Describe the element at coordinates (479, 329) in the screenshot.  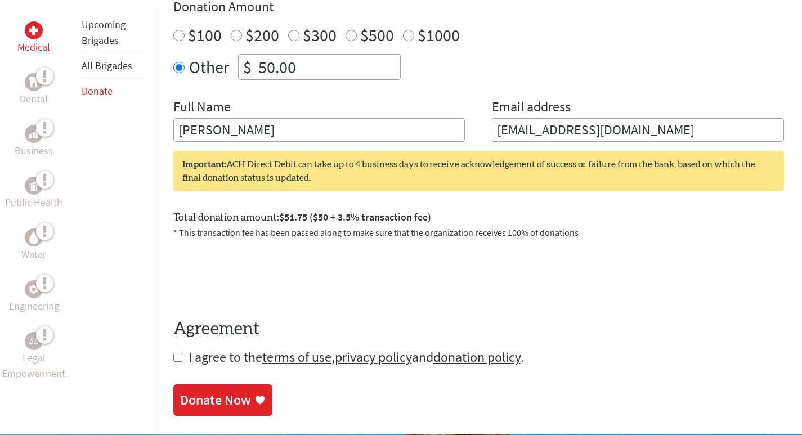
I see `h4: Agreement` at that location.